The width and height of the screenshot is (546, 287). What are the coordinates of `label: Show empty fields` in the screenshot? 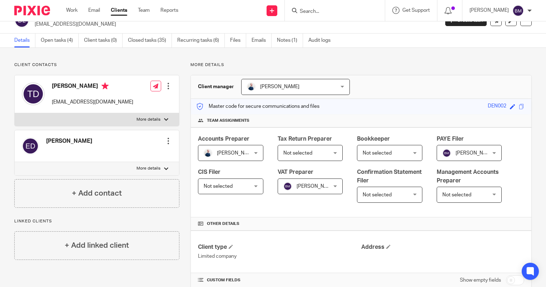 It's located at (480, 281).